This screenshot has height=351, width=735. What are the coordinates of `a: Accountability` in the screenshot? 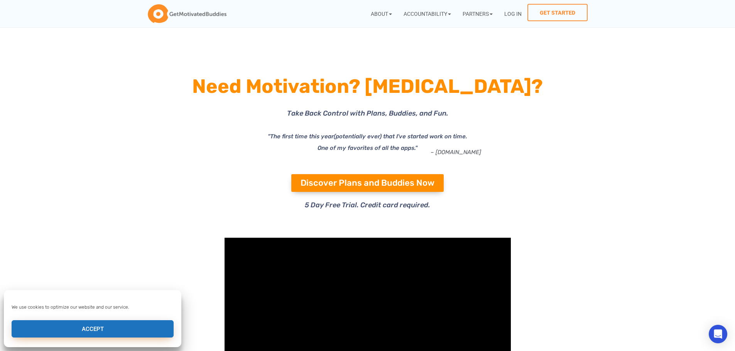 It's located at (427, 13).